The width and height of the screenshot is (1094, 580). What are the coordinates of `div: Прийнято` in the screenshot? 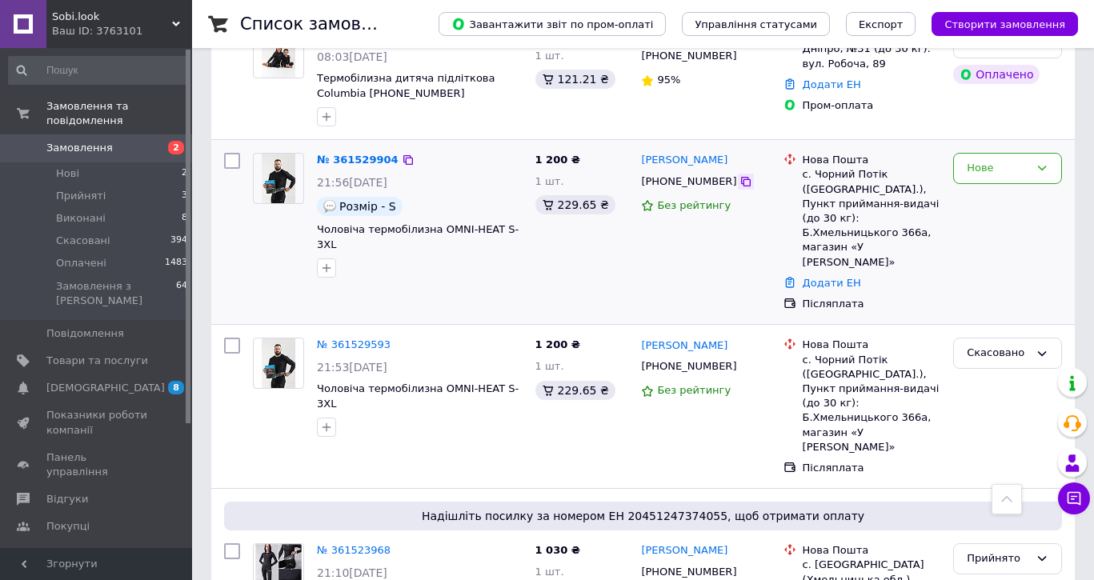 It's located at (998, 559).